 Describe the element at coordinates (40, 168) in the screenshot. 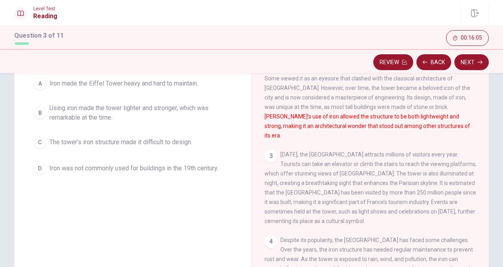

I see `div: D` at that location.